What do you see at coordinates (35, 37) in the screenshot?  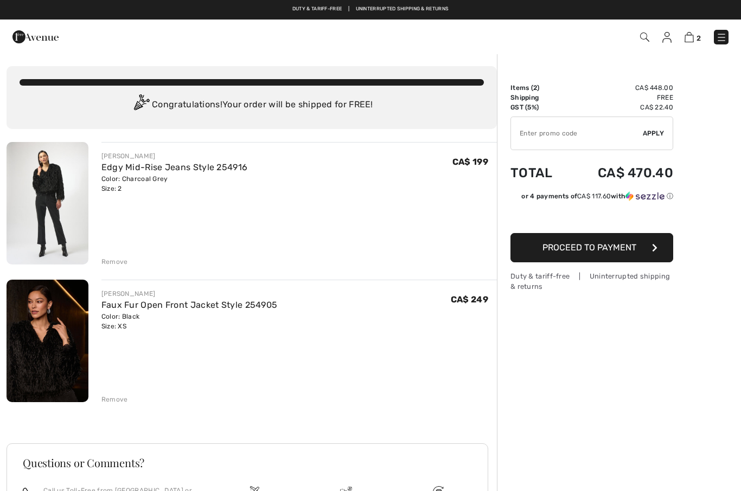 I see `img: 1ère Avenue` at bounding box center [35, 37].